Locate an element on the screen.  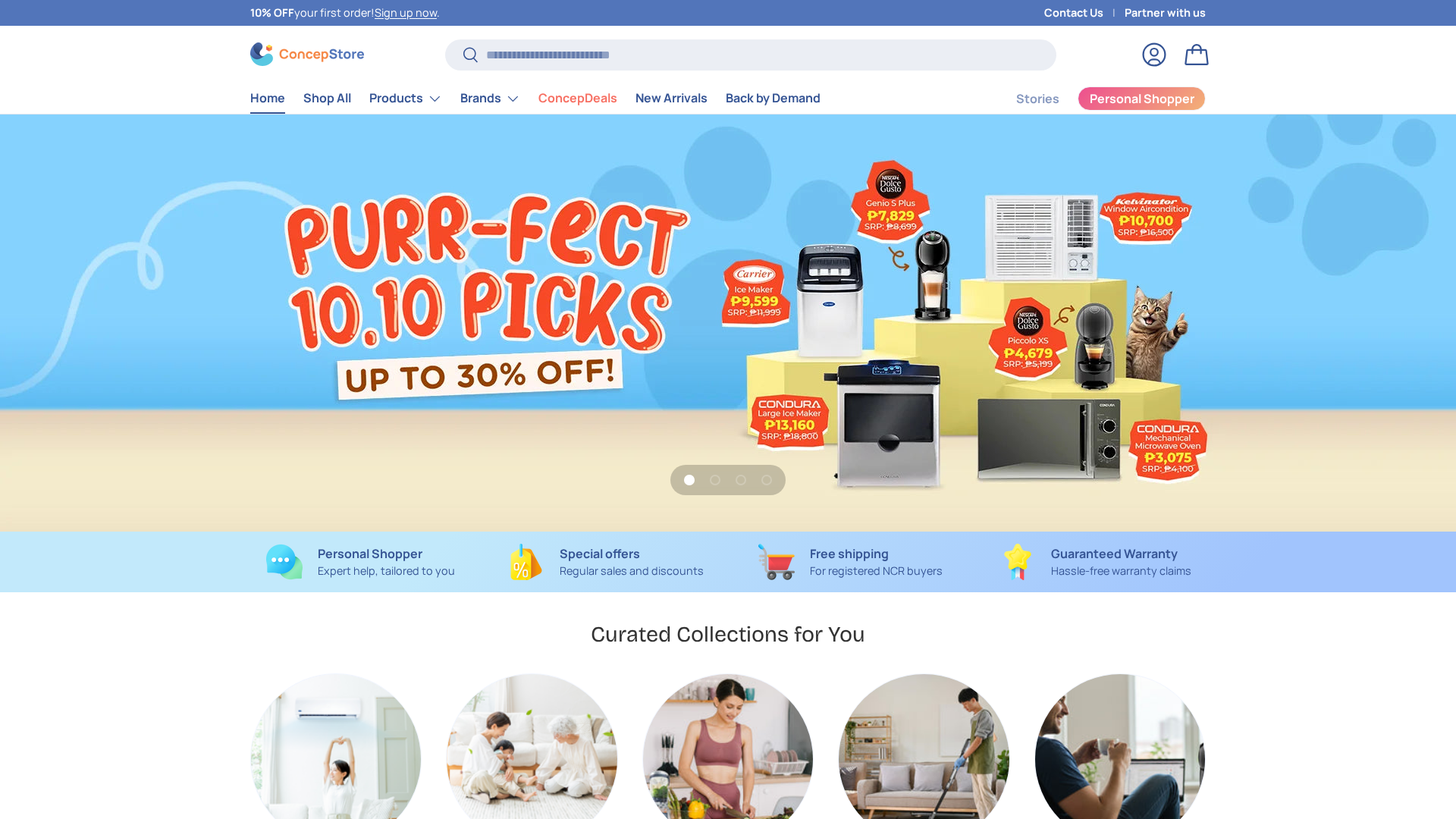
a: Special offers Regular sales and discounts is located at coordinates (605, 561).